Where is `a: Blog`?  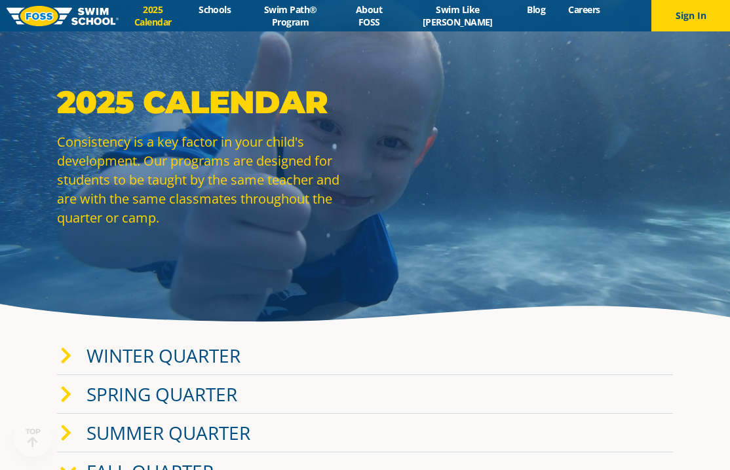 a: Blog is located at coordinates (536, 9).